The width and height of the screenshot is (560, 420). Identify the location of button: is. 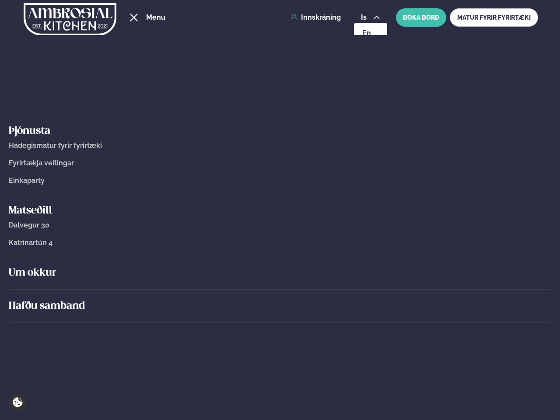
(370, 18).